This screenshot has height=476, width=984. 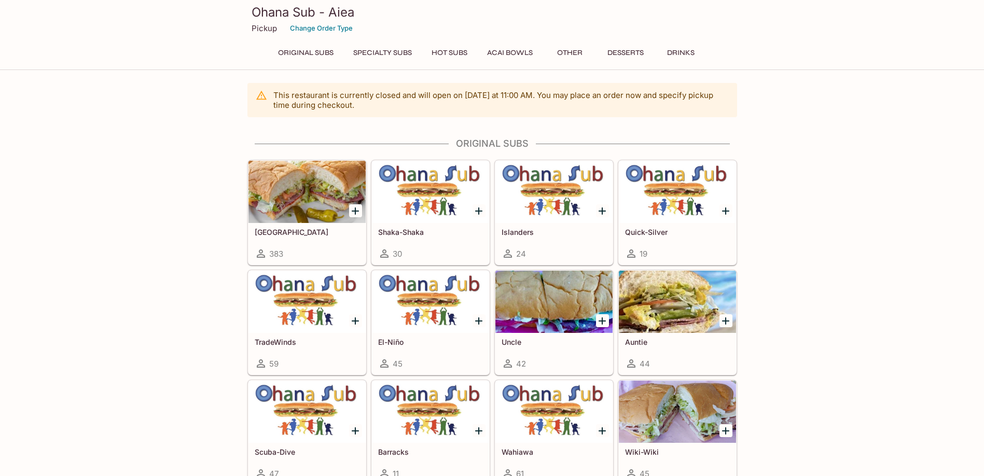 What do you see at coordinates (307, 302) in the screenshot?
I see `div: TradeWinds` at bounding box center [307, 302].